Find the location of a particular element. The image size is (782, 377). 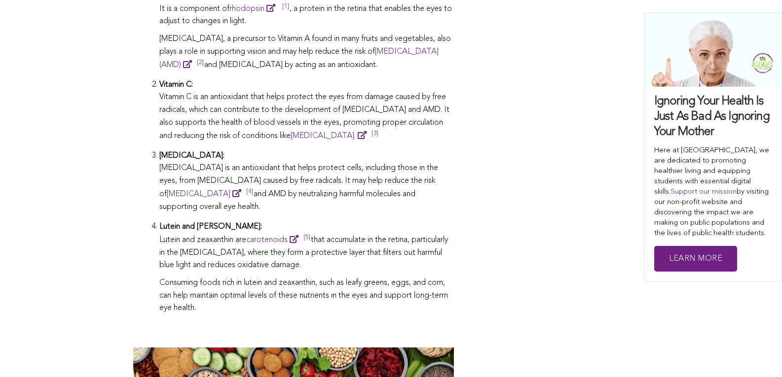

p: Vitamin C is an antioxidant that helps protect the eyes from damage caused by free radicals, whic... is located at coordinates (306, 117).